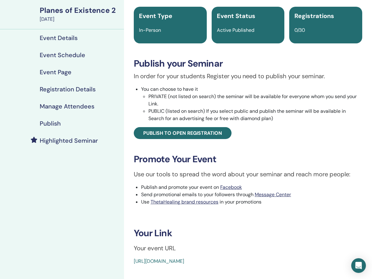  I want to click on li: Publish and promote your event on, so click(252, 187).